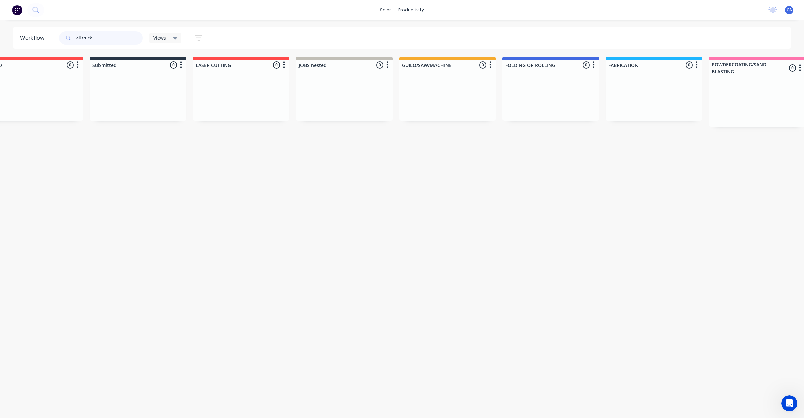  Describe the element at coordinates (109, 38) in the screenshot. I see `input: Search for orders...` at that location.